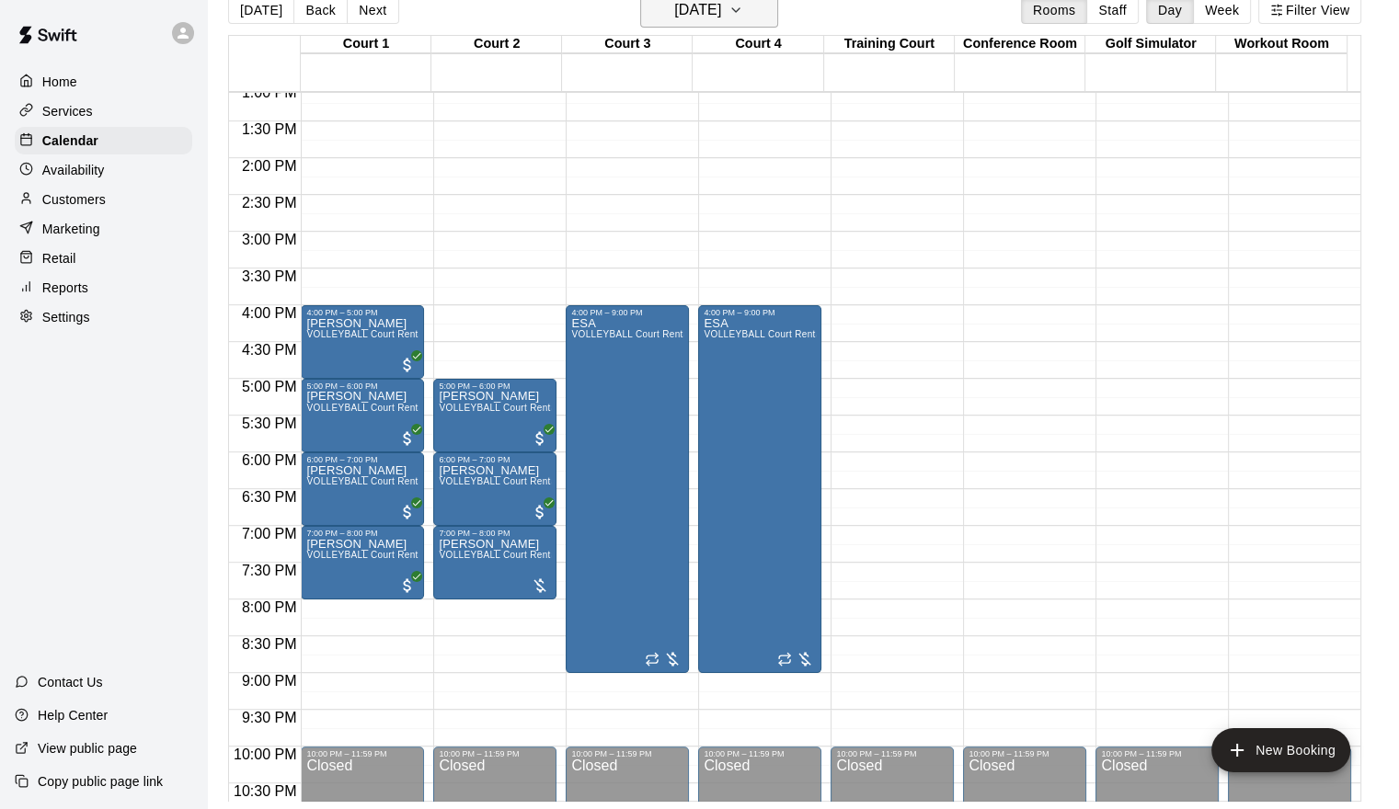 The width and height of the screenshot is (1399, 809). I want to click on span: 1:30 PM, so click(269, 129).